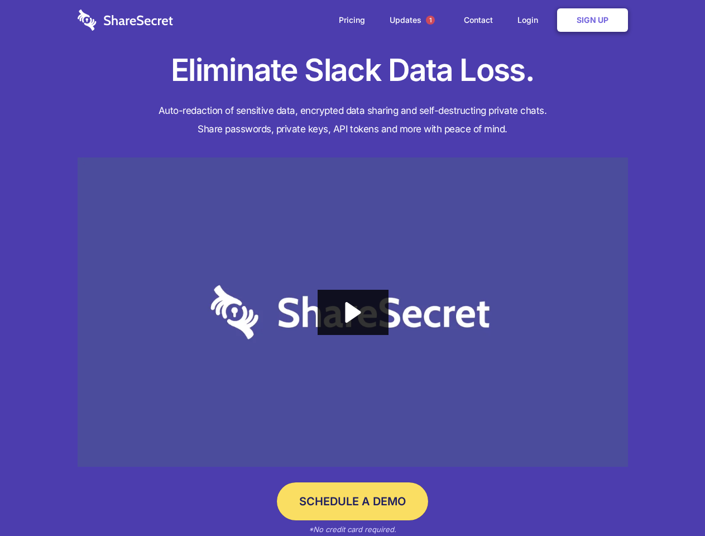 The width and height of the screenshot is (705, 536). Describe the element at coordinates (353, 70) in the screenshot. I see `h1: Eliminate Slack Data Loss.` at that location.